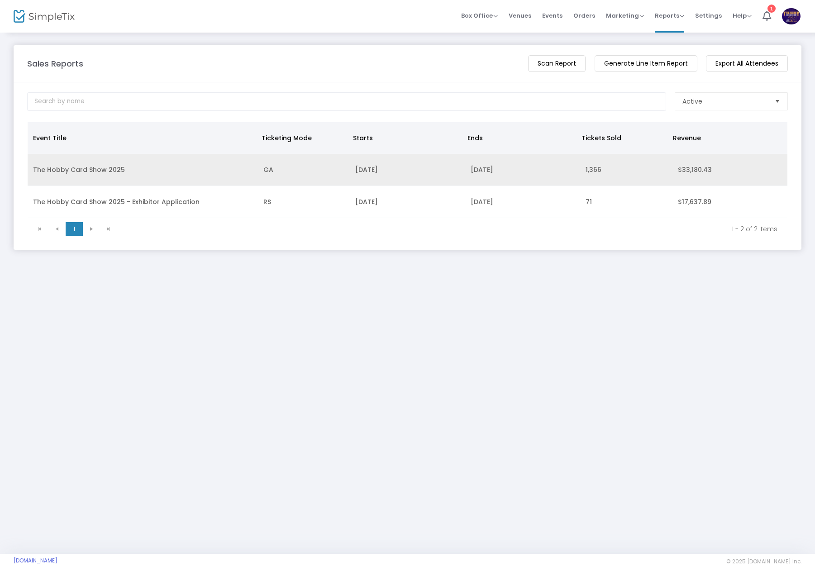  Describe the element at coordinates (778, 101) in the screenshot. I see `button: Select` at that location.